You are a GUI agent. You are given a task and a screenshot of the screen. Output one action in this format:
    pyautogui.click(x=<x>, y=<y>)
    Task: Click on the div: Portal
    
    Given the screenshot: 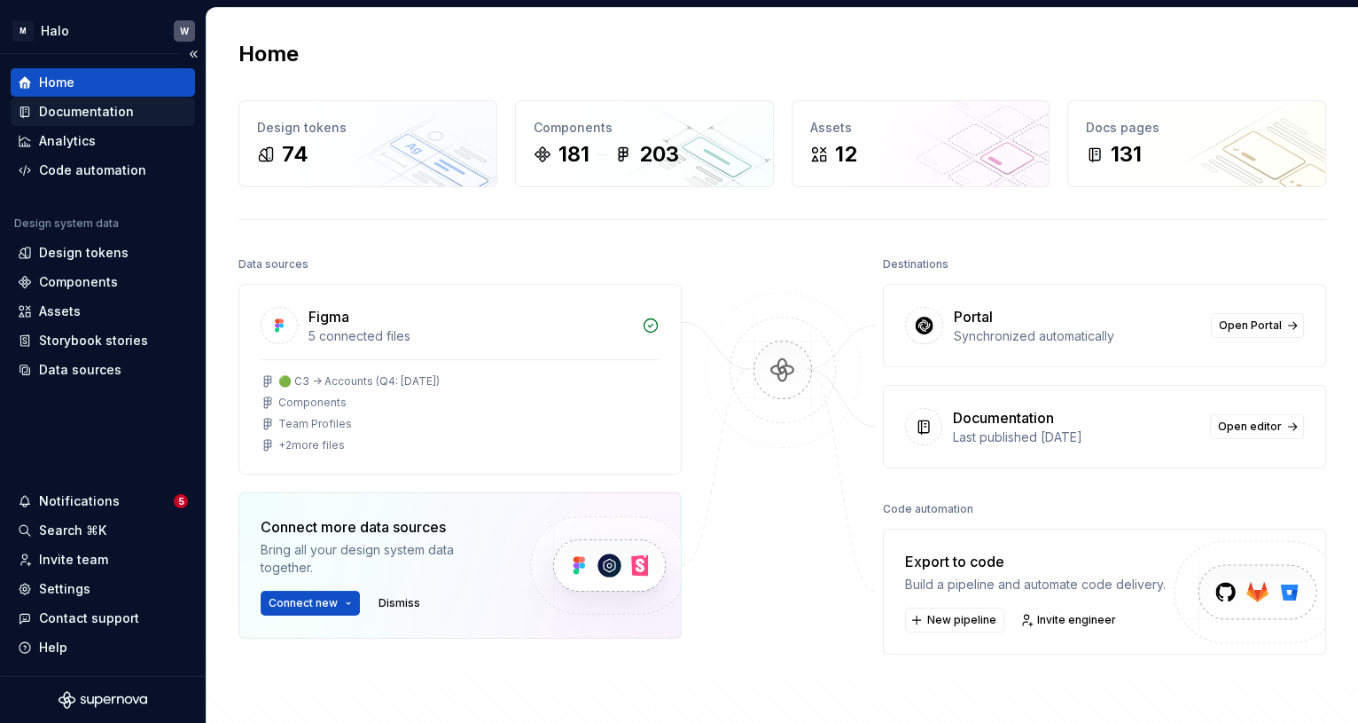 What is the action you would take?
    pyautogui.click(x=974, y=317)
    